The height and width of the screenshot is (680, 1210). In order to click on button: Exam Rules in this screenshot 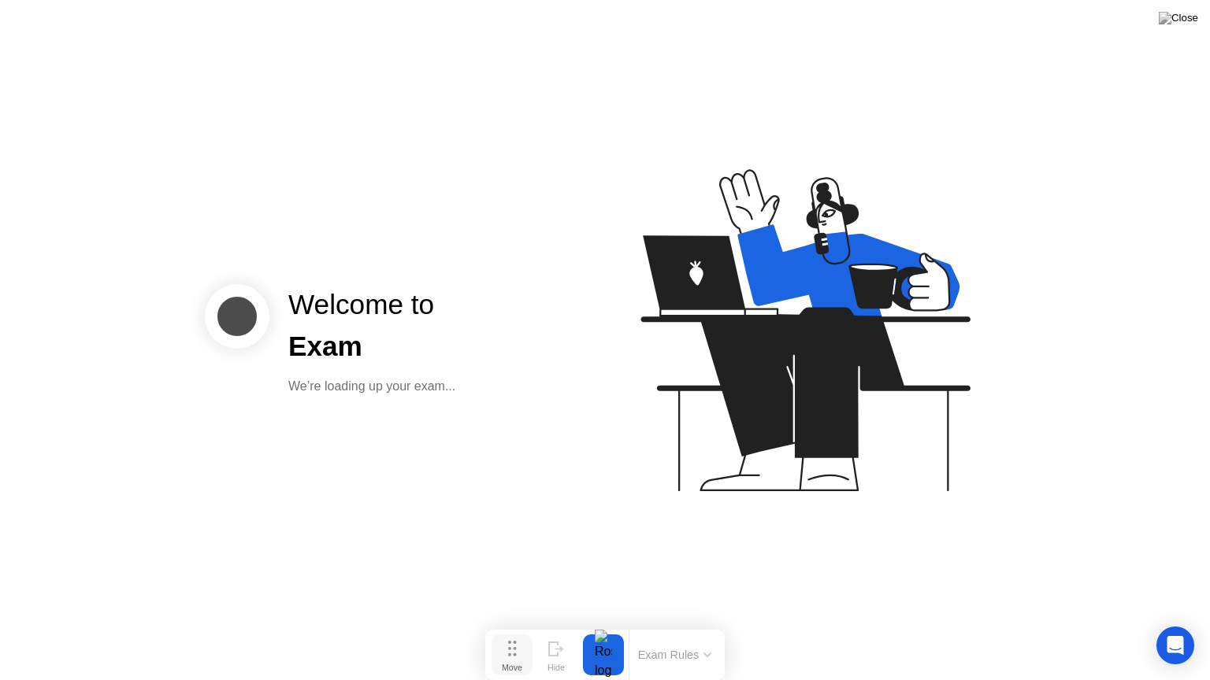, I will do `click(675, 655)`.